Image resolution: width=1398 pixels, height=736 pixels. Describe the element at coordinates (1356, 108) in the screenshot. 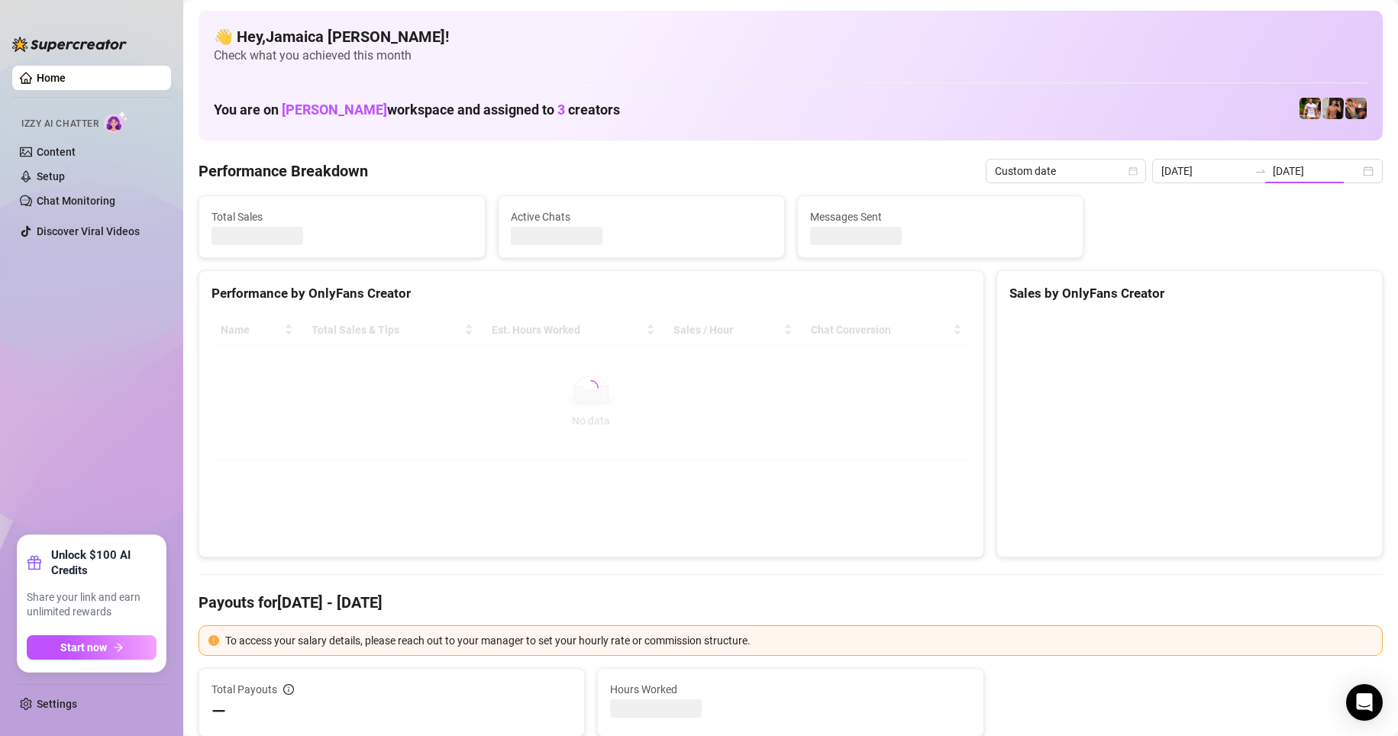

I see `img: Osvaldo` at that location.